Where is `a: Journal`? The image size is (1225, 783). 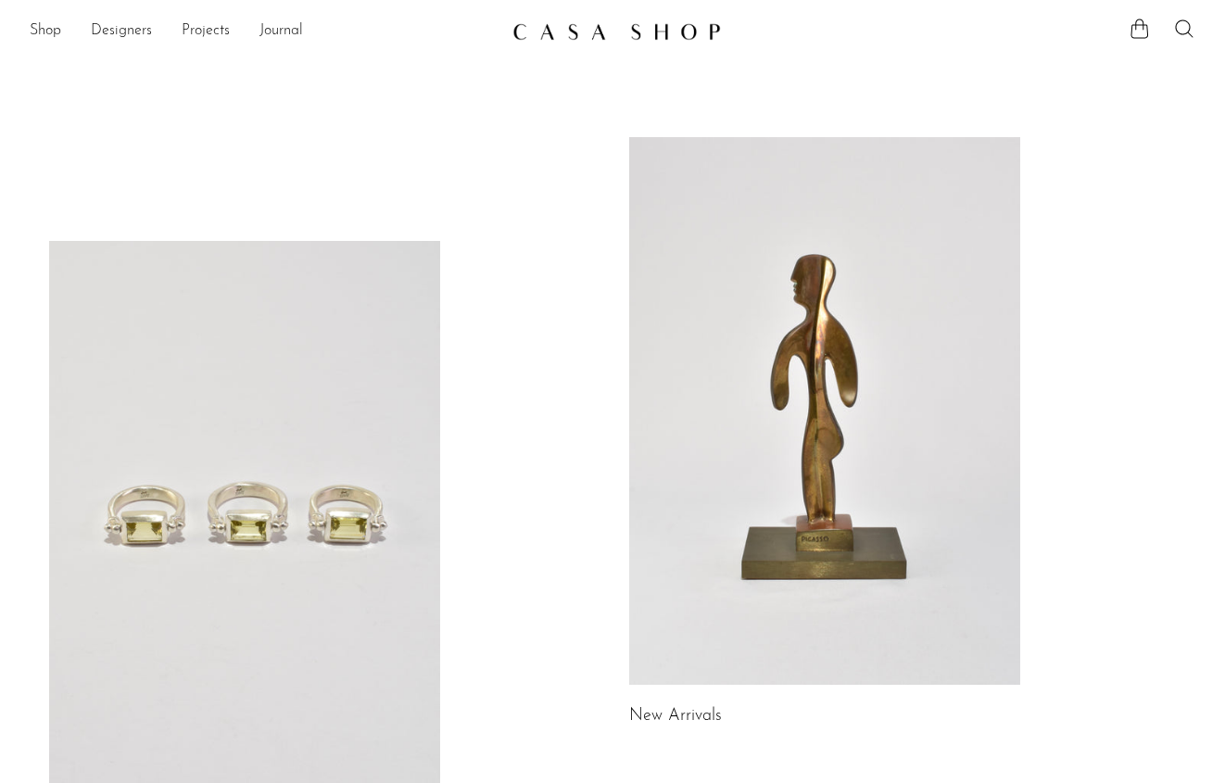
a: Journal is located at coordinates (281, 31).